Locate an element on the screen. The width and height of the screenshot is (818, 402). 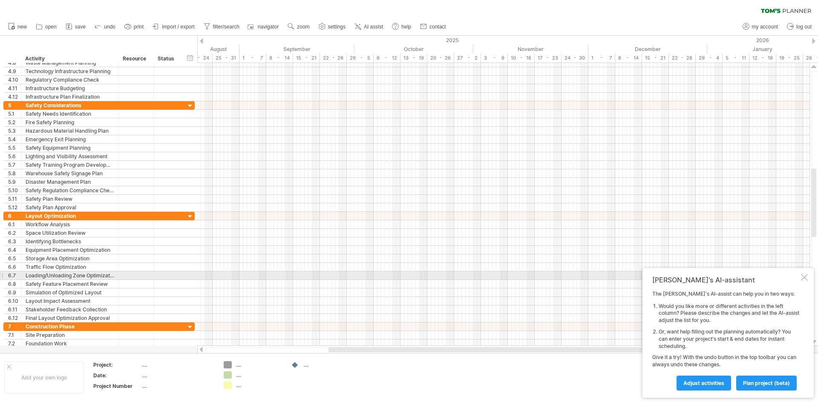
div: 6 is located at coordinates (14, 216).